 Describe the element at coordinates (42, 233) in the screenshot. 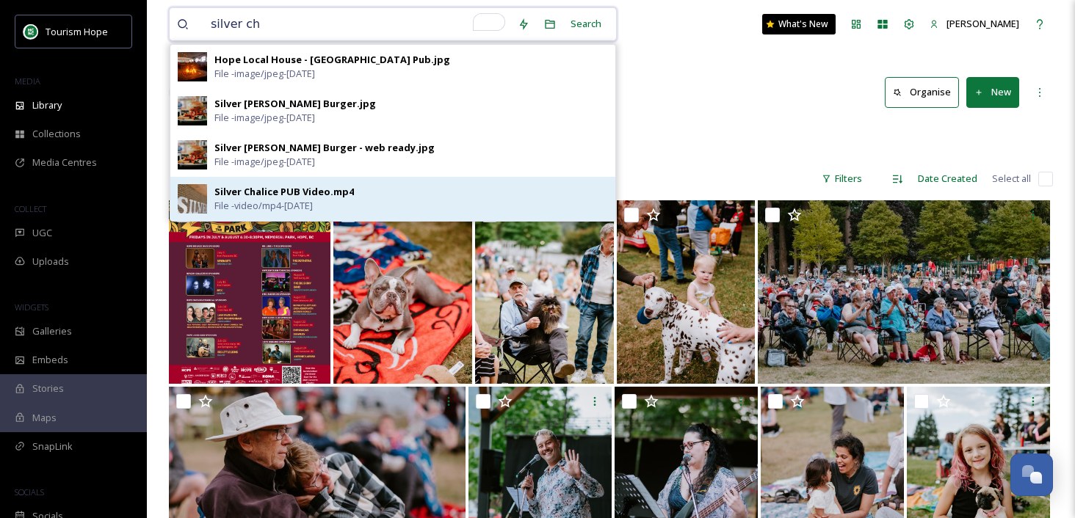

I see `span: UGC` at that location.